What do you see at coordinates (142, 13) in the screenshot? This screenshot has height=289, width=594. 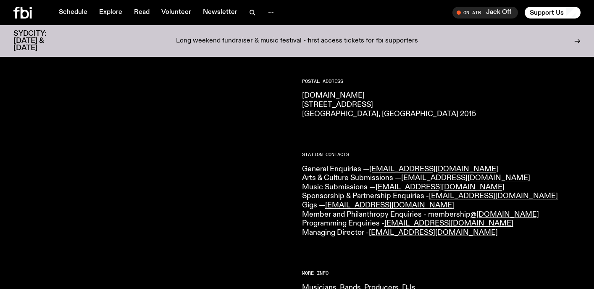 I see `a: Read` at bounding box center [142, 13].